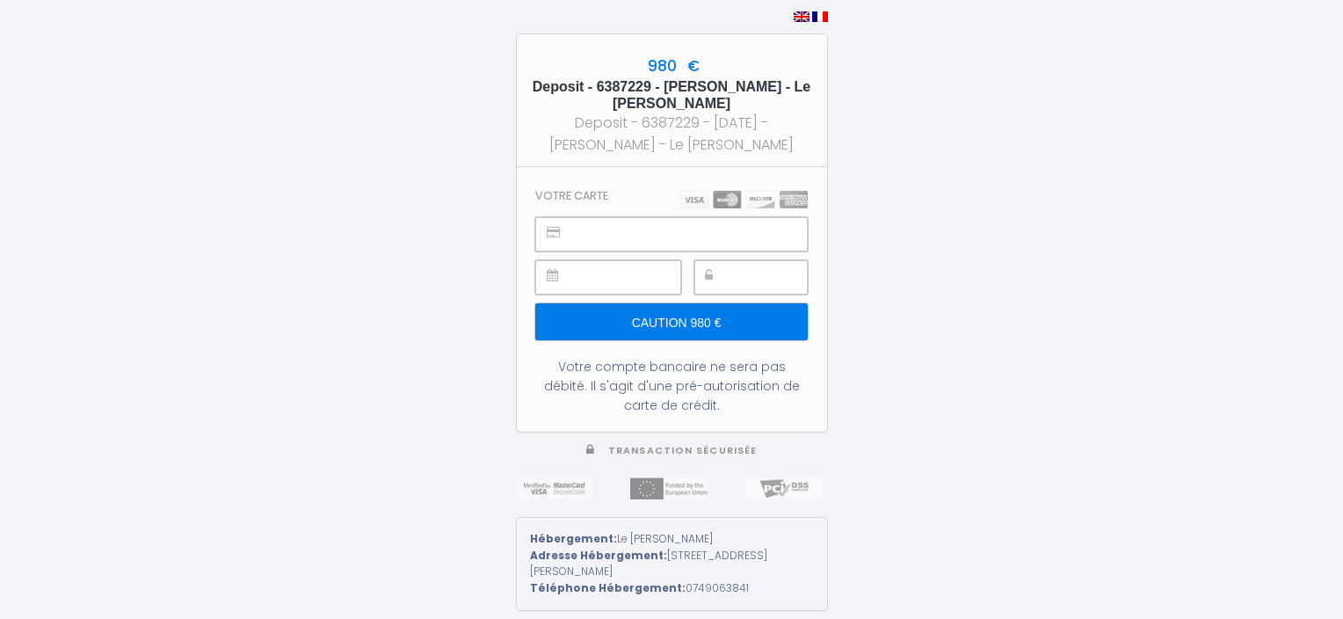  I want to click on img: en.png, so click(802, 17).